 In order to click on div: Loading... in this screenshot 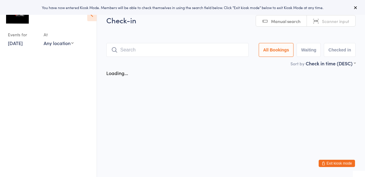, I will do `click(117, 73)`.